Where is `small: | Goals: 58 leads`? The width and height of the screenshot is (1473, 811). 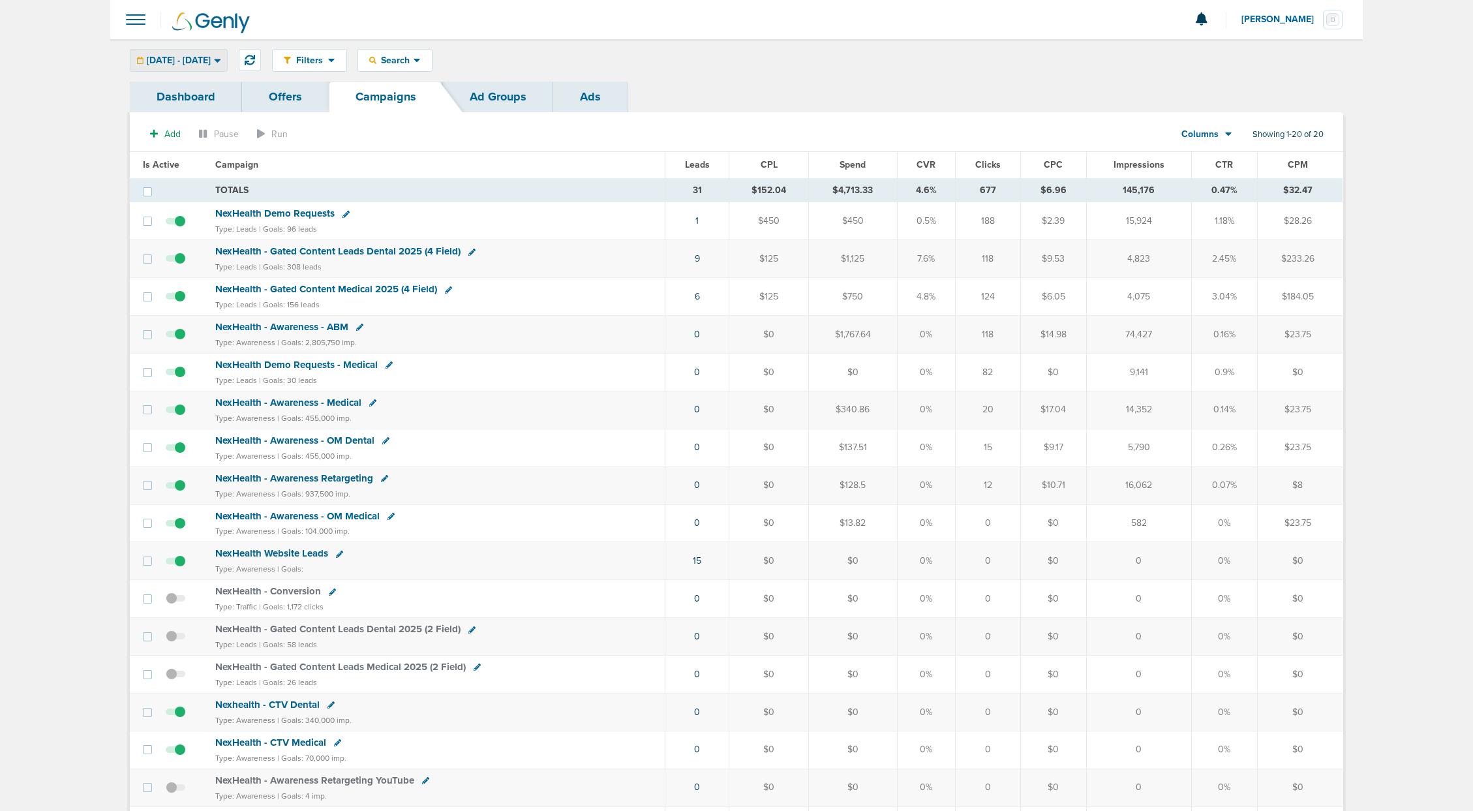
small: | Goals: 58 leads is located at coordinates (288, 645).